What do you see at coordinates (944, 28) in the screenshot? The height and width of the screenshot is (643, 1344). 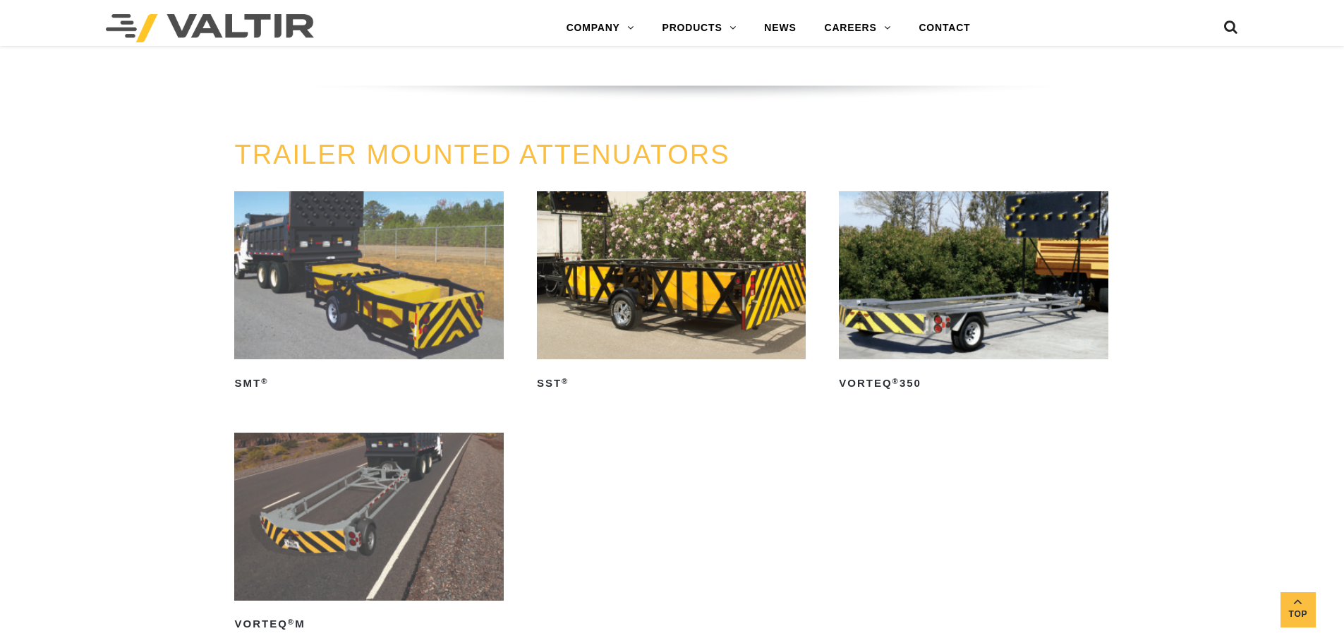 I see `a: CONTACT` at bounding box center [944, 28].